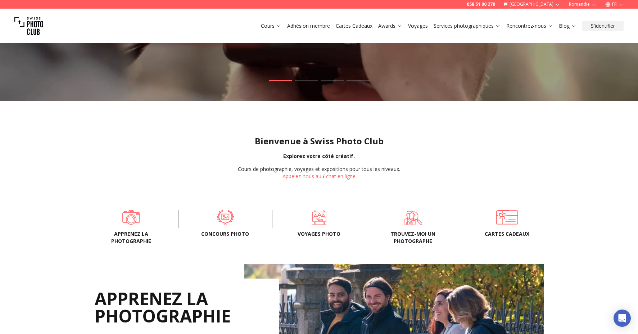  I want to click on a: Adhésion membre, so click(309, 26).